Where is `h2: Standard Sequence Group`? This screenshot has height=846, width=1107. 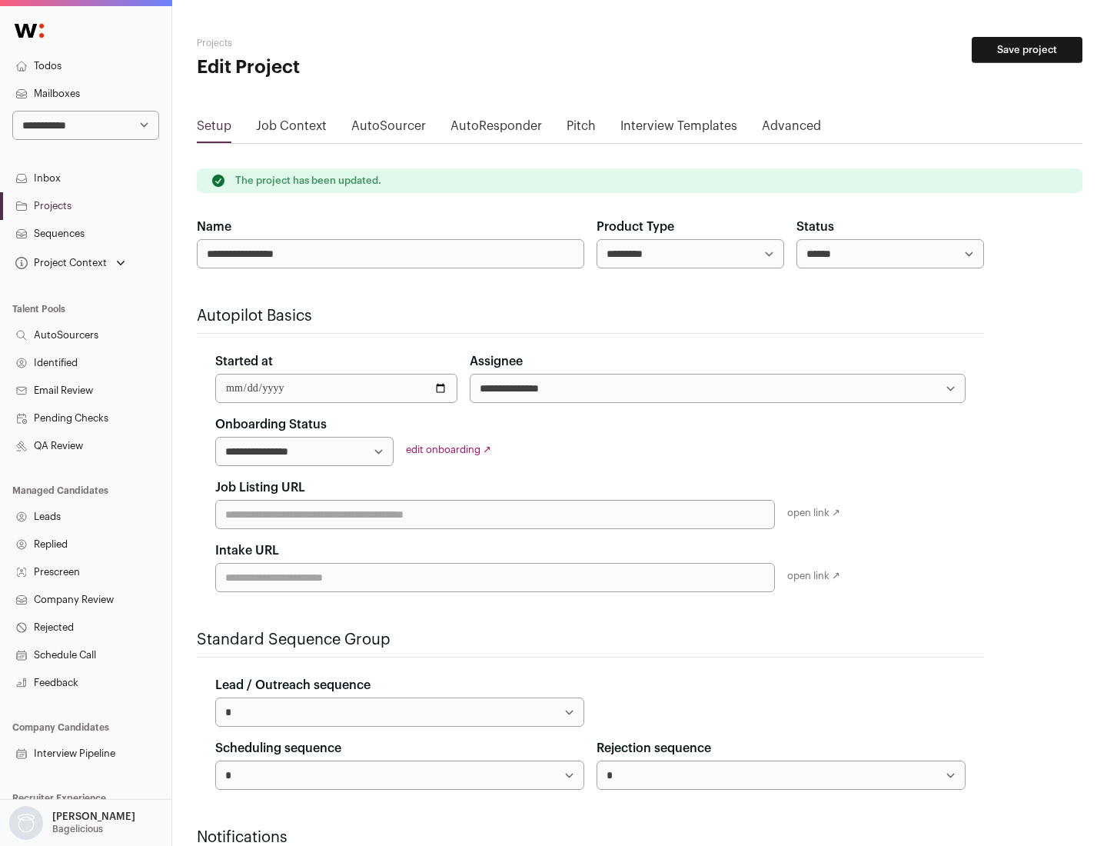 h2: Standard Sequence Group is located at coordinates (590, 640).